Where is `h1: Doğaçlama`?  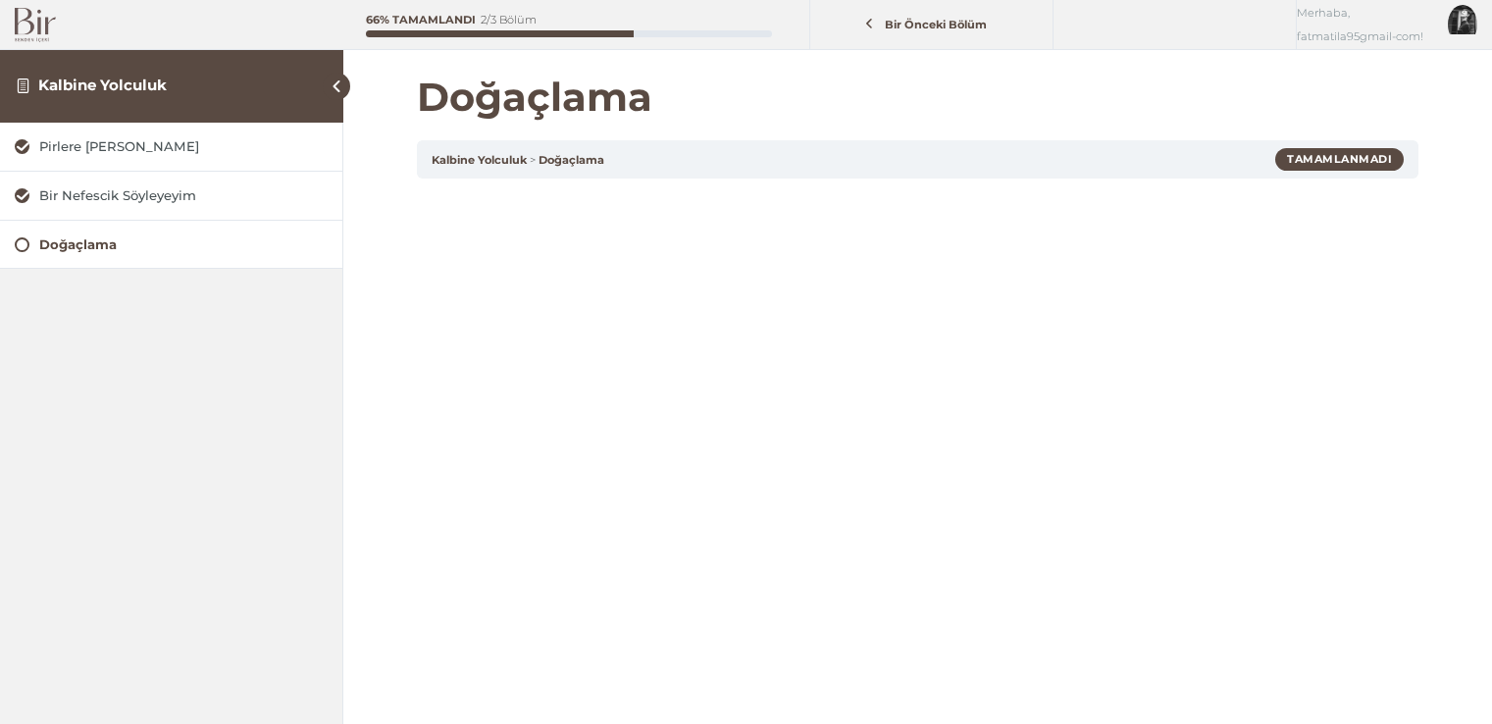
h1: Doğaçlama is located at coordinates (917, 97).